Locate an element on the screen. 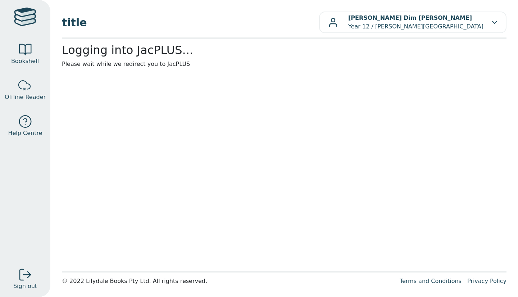 Image resolution: width=518 pixels, height=297 pixels. h2: Logging into JacPLUS... is located at coordinates (284, 50).